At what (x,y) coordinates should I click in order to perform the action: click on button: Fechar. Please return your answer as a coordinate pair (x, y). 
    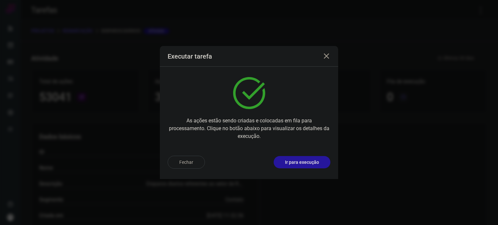
    Looking at the image, I should click on (186, 162).